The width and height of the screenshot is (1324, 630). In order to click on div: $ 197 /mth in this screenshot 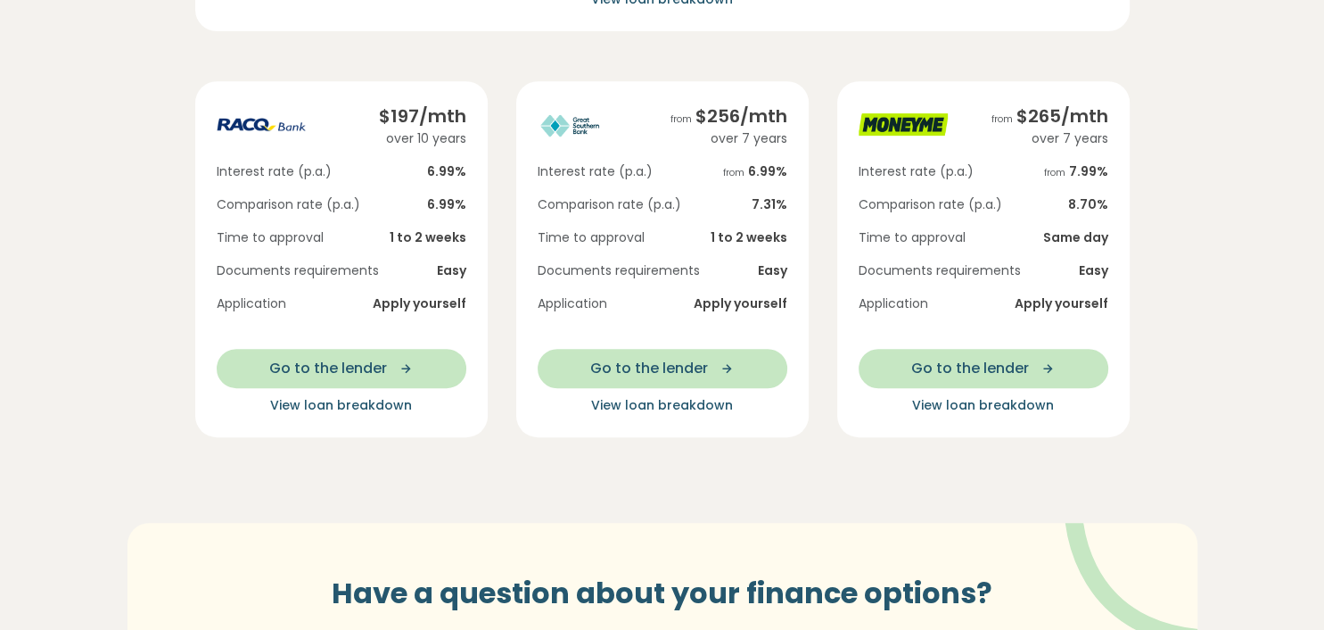, I will do `click(423, 116)`.